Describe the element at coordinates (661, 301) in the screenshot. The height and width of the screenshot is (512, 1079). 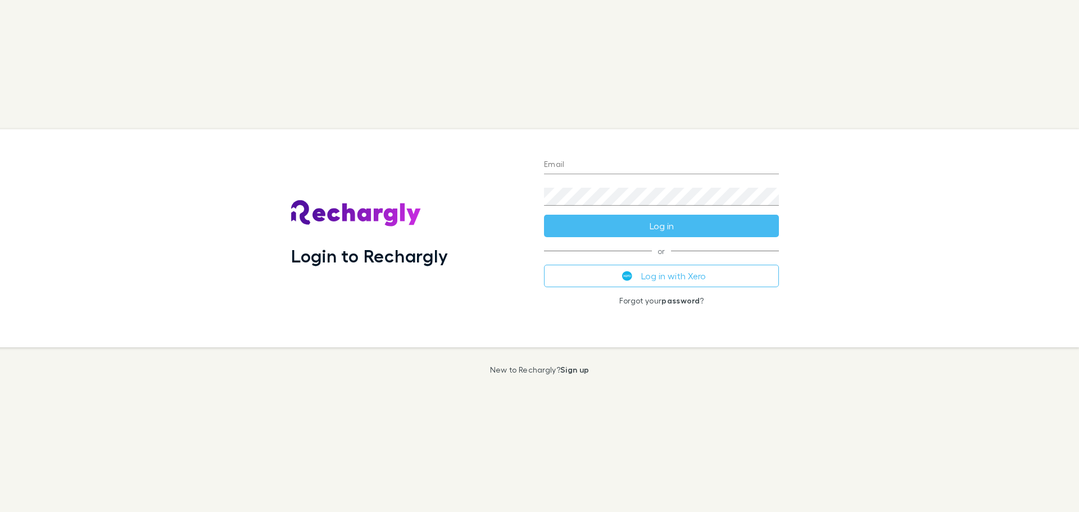
I see `p: Forgot your ?` at that location.